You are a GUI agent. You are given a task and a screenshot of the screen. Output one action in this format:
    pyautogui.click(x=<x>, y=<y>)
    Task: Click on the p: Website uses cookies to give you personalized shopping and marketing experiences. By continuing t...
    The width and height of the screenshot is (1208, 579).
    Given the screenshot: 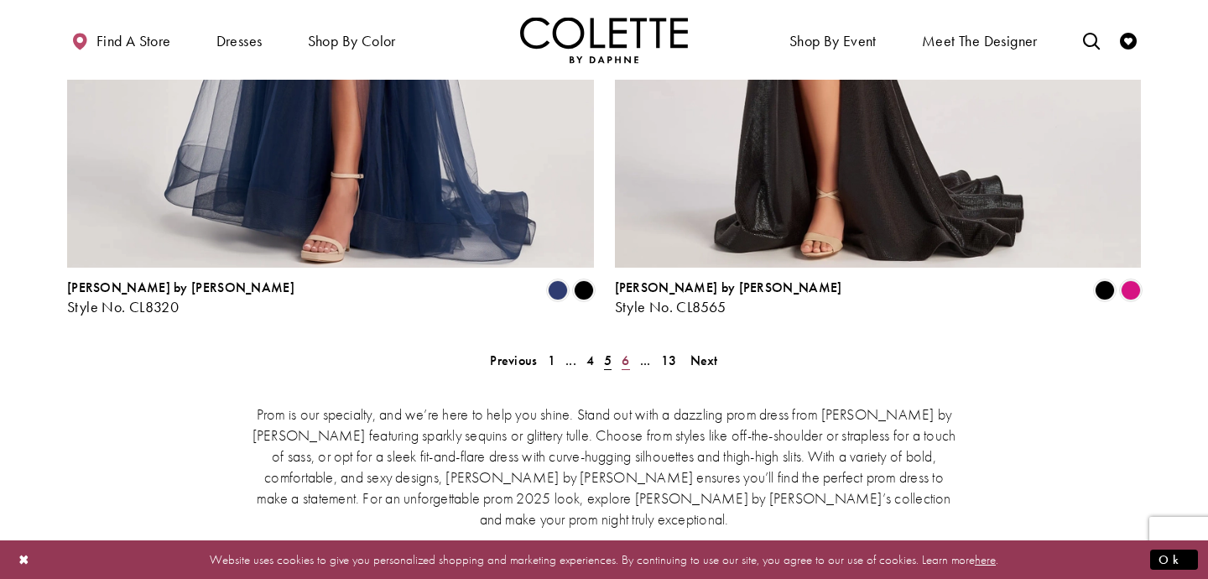 What is the action you would take?
    pyautogui.click(x=604, y=559)
    